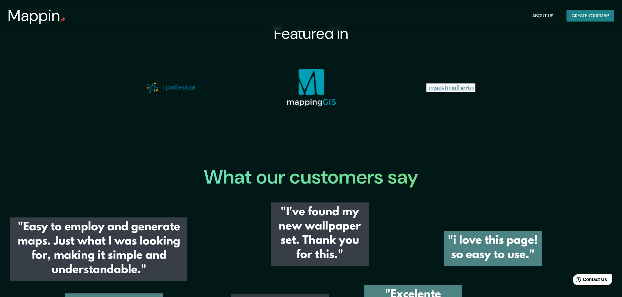 The height and width of the screenshot is (297, 622). I want to click on h3: Mappin, so click(34, 16).